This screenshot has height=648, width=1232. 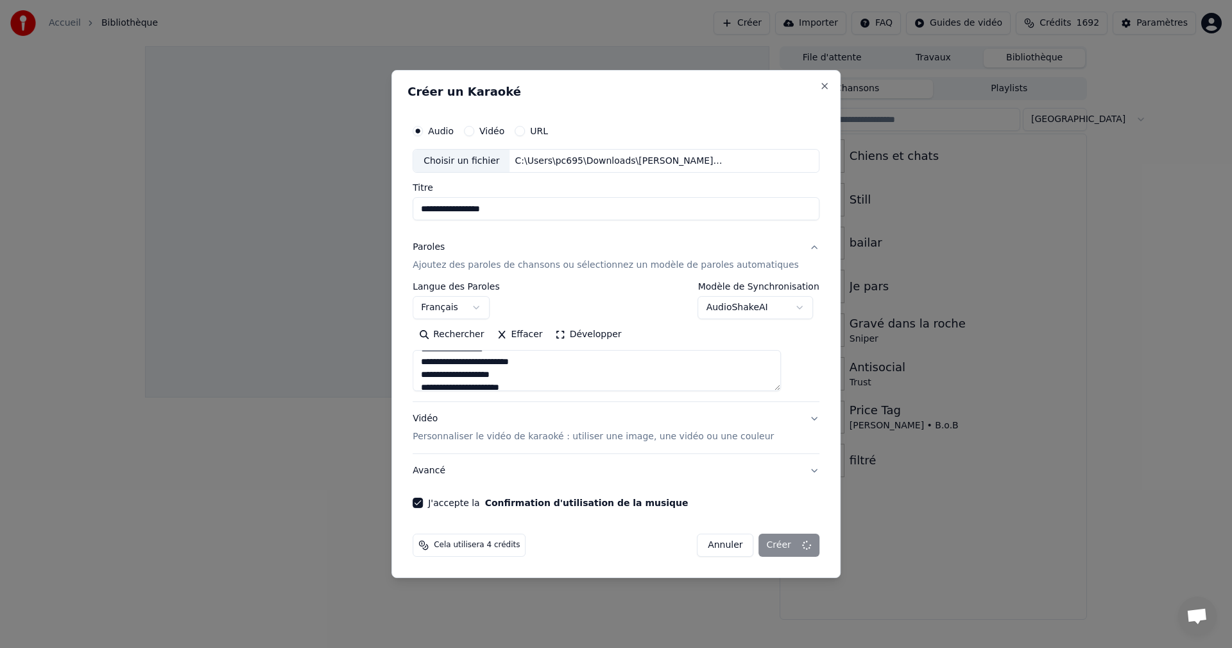 I want to click on span: Cela utilisera 4 crédits, so click(x=477, y=545).